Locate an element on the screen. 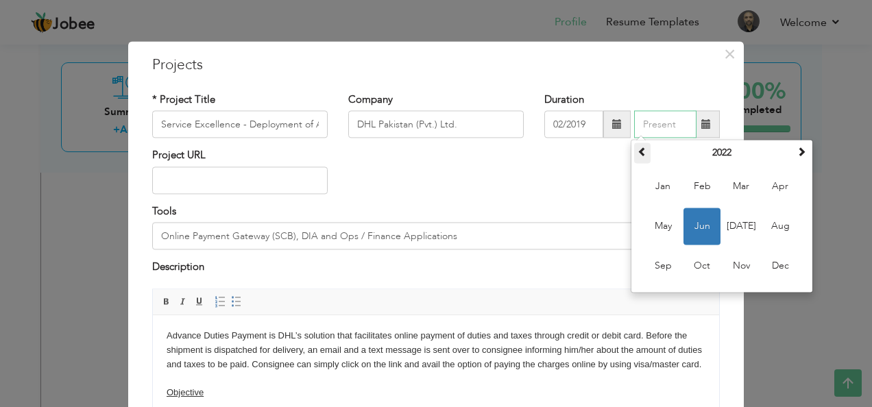  span: May is located at coordinates (663, 227).